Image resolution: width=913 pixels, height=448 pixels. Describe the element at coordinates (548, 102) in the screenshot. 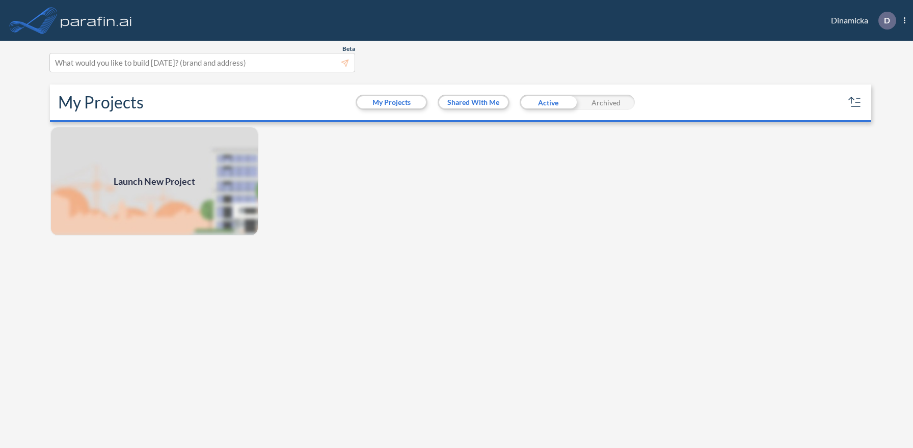

I see `div: Active` at that location.